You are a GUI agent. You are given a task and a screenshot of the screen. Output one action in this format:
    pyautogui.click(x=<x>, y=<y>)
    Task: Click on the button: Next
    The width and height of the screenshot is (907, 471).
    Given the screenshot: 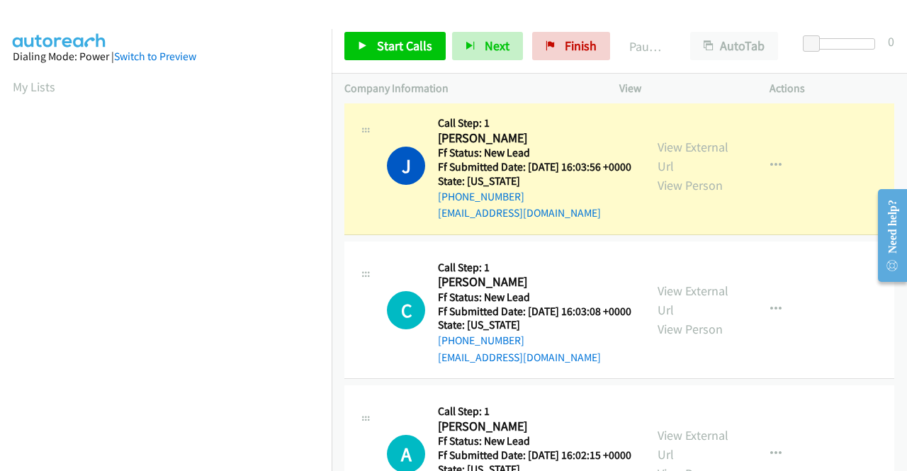 What is the action you would take?
    pyautogui.click(x=488, y=46)
    